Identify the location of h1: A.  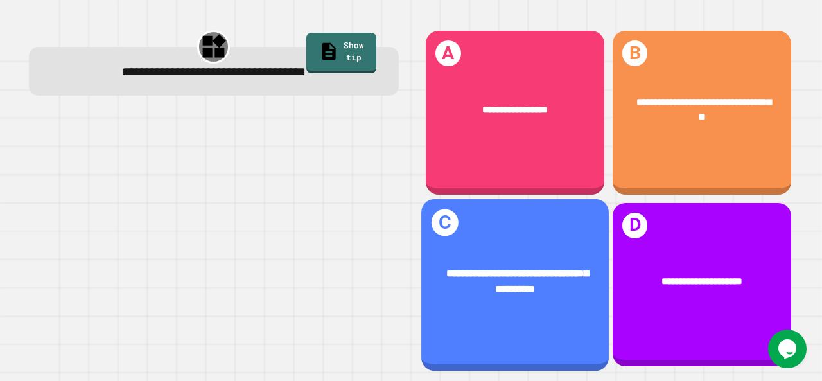
(448, 53).